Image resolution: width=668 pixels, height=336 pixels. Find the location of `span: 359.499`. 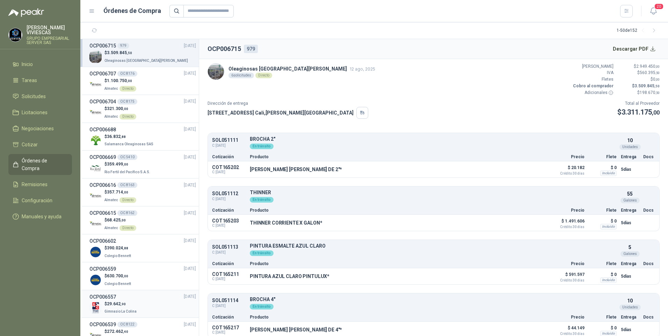

span: 359.499 is located at coordinates (117, 164).